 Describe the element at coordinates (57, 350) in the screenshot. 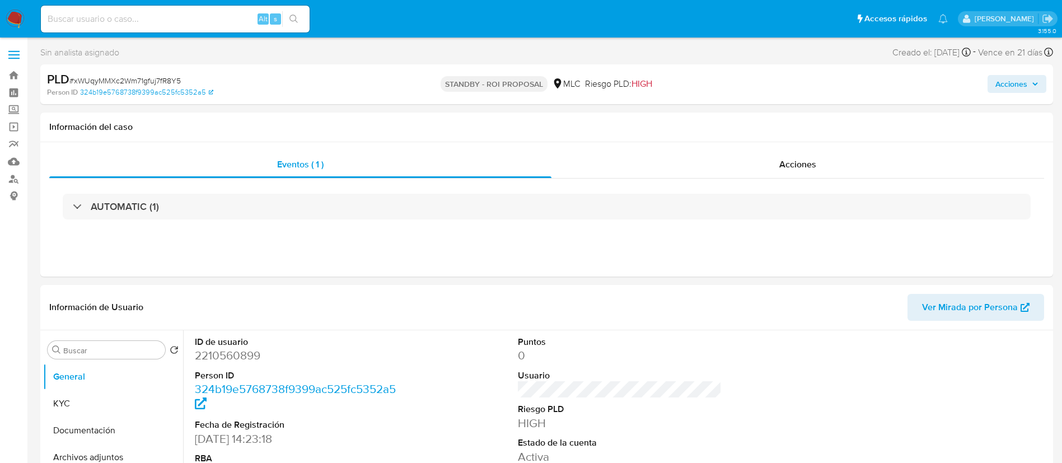

I see `button: Buscar` at that location.